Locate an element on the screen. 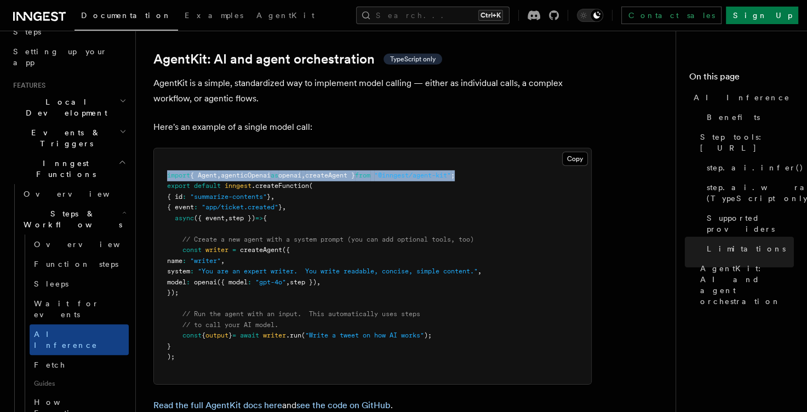 The image size is (807, 412). span: // to call your AI model. is located at coordinates (230, 325).